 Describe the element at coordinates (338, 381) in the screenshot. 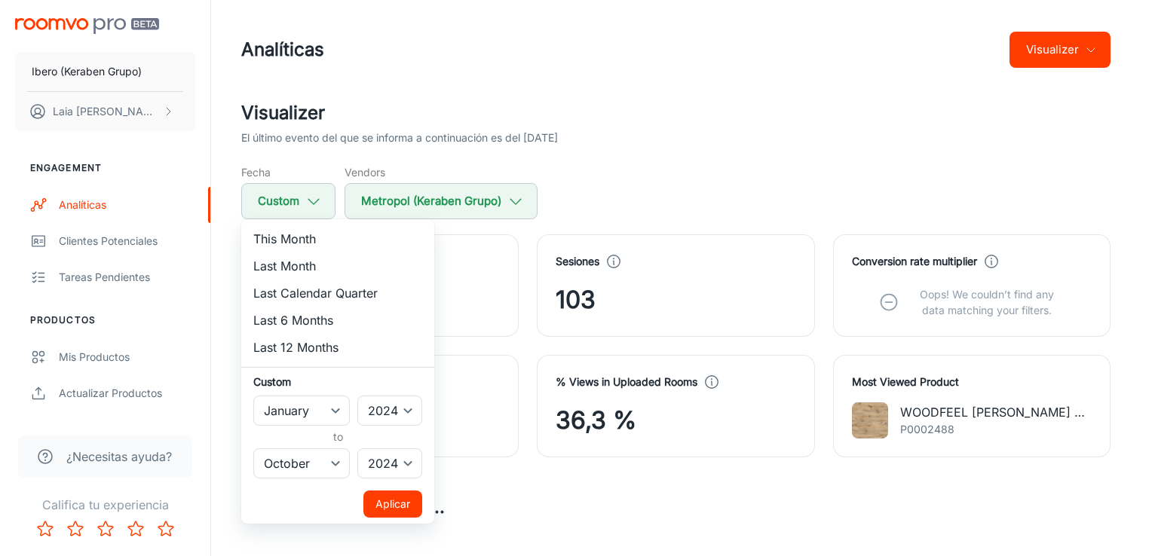

I see `h6: Custom` at that location.